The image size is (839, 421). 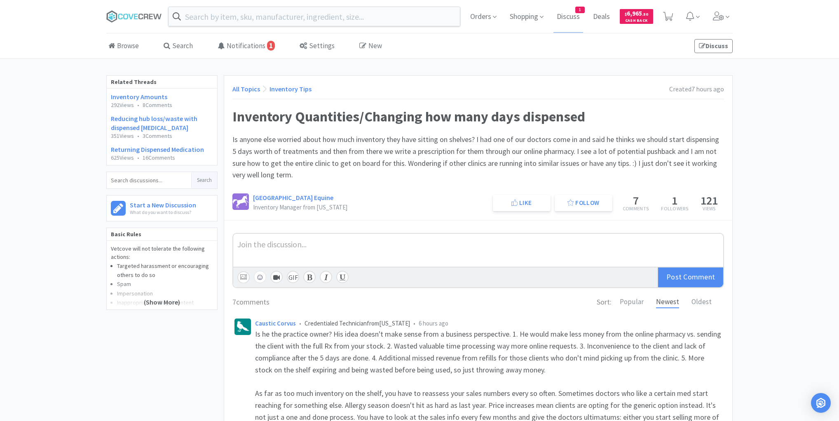 What do you see at coordinates (568, 17) in the screenshot?
I see `a: Discuss1` at bounding box center [568, 17].